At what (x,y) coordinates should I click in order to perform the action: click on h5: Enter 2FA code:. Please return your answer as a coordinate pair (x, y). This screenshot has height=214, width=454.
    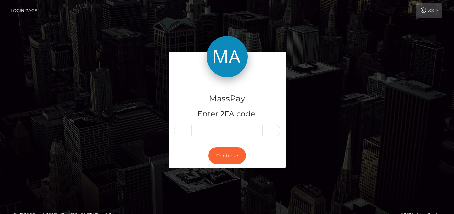
    Looking at the image, I should click on (227, 114).